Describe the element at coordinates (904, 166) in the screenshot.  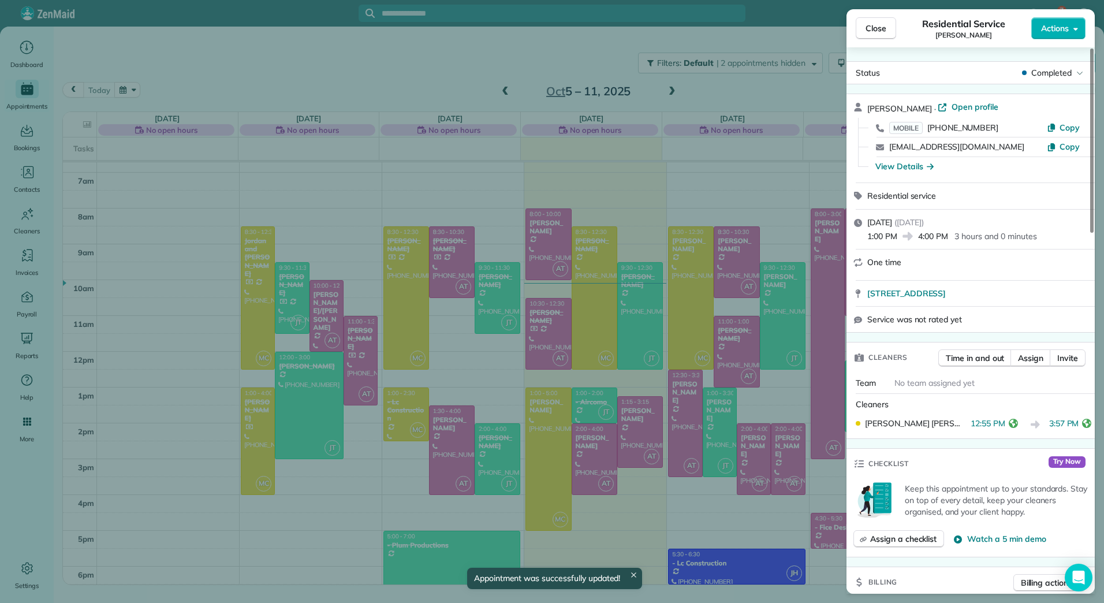
I see `button: View Details` at that location.